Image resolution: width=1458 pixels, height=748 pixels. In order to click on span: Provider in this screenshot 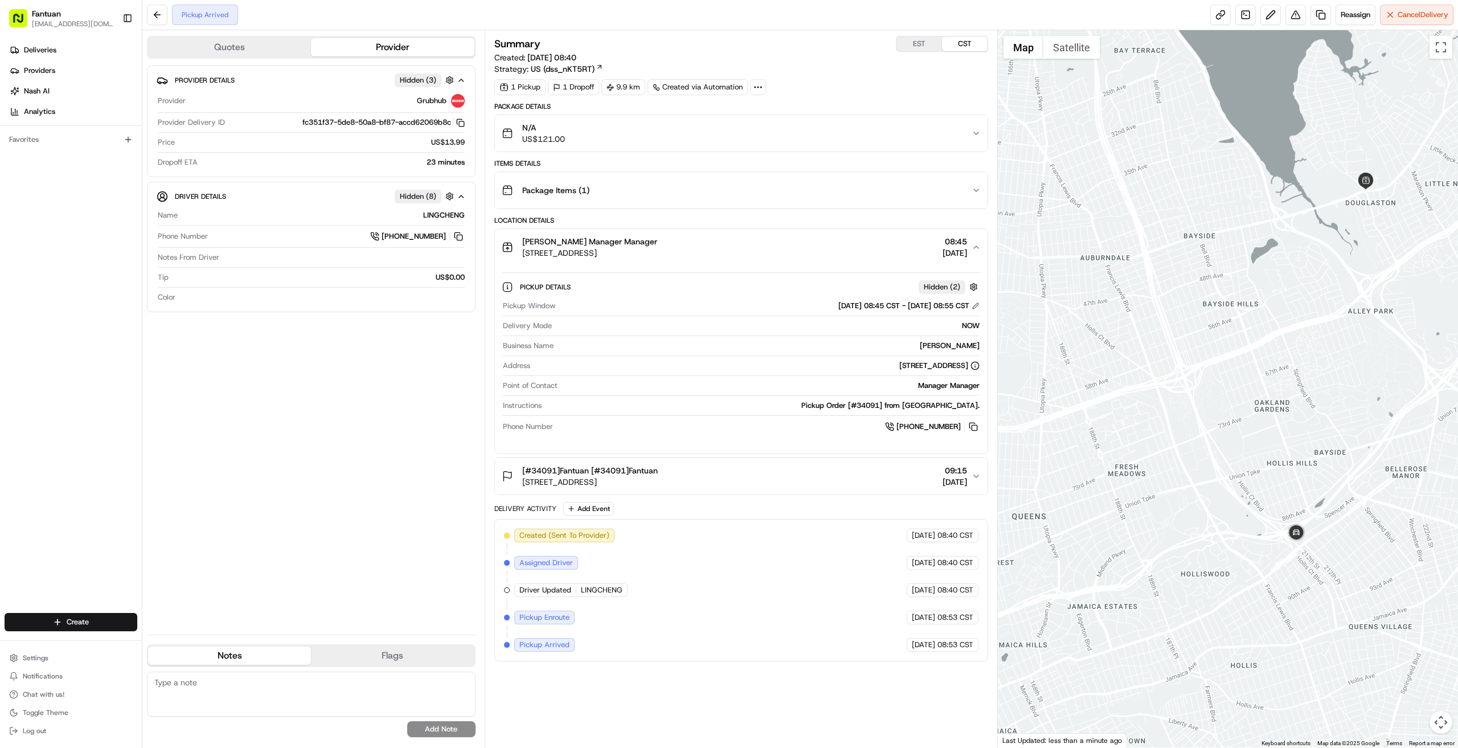, I will do `click(171, 101)`.